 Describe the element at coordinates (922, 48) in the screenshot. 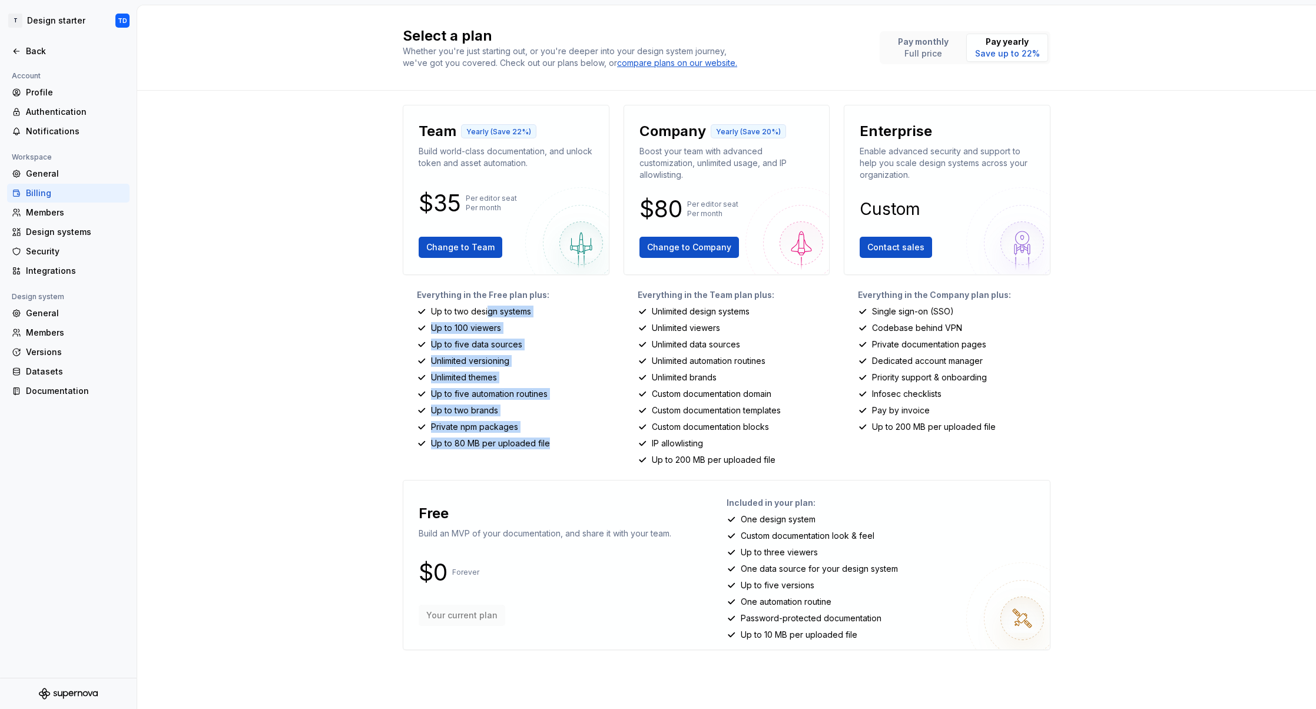

I see `button: Pay monthlyFull price` at that location.